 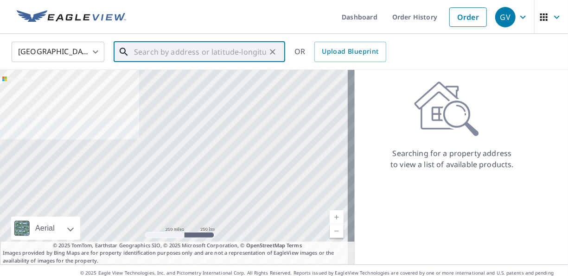 What do you see at coordinates (337, 231) in the screenshot?
I see `a: Current Level 5, Zoom Out` at bounding box center [337, 231].